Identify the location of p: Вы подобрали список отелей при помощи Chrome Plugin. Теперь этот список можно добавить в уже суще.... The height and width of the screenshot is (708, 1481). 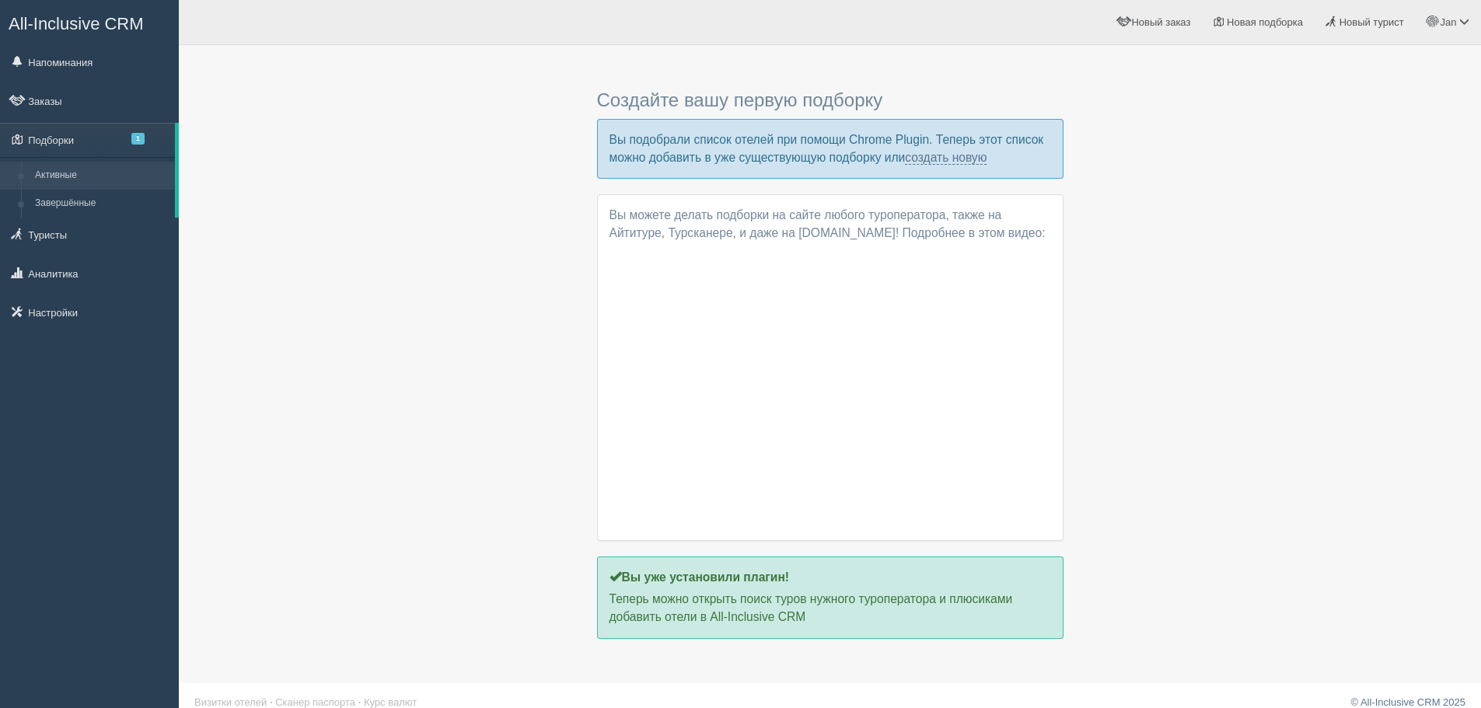
(830, 149).